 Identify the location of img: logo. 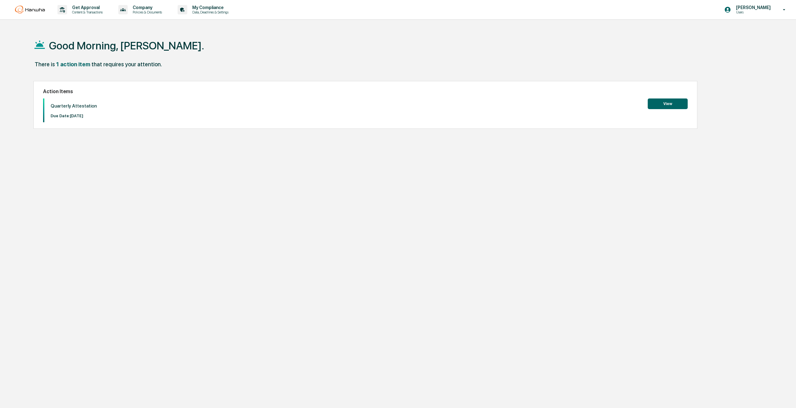
(30, 10).